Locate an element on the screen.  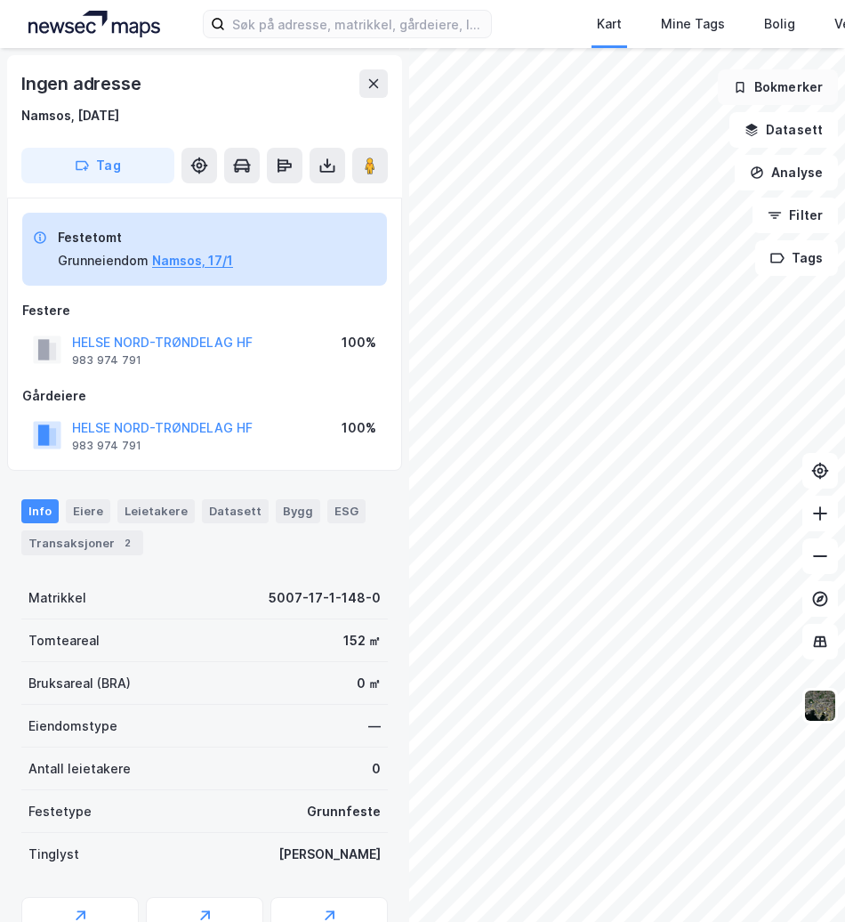
div: Matrikkel is located at coordinates (57, 598).